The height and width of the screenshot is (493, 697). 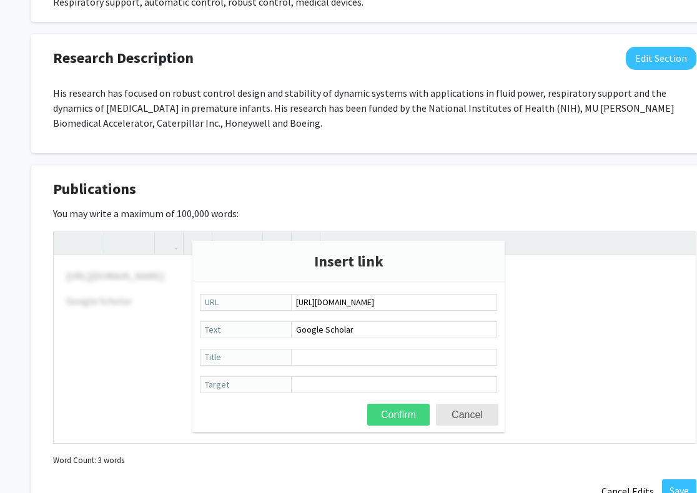 What do you see at coordinates (247, 330) in the screenshot?
I see `span: Text` at bounding box center [247, 330].